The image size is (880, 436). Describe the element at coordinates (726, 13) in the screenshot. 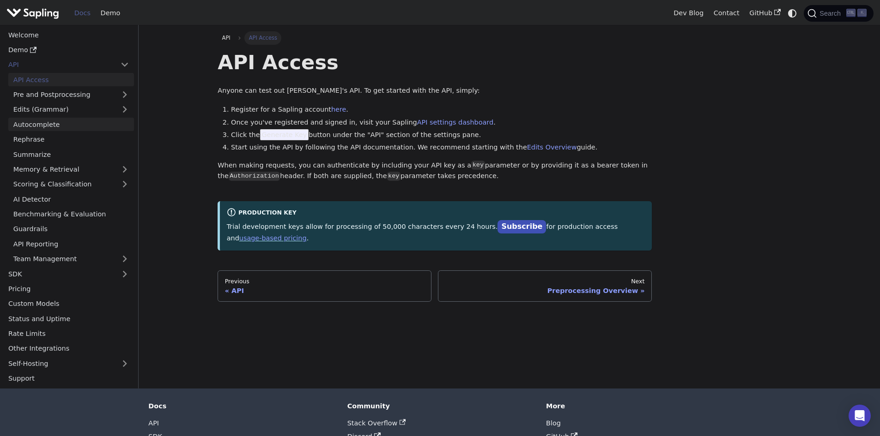

I see `a: Contact` at that location.